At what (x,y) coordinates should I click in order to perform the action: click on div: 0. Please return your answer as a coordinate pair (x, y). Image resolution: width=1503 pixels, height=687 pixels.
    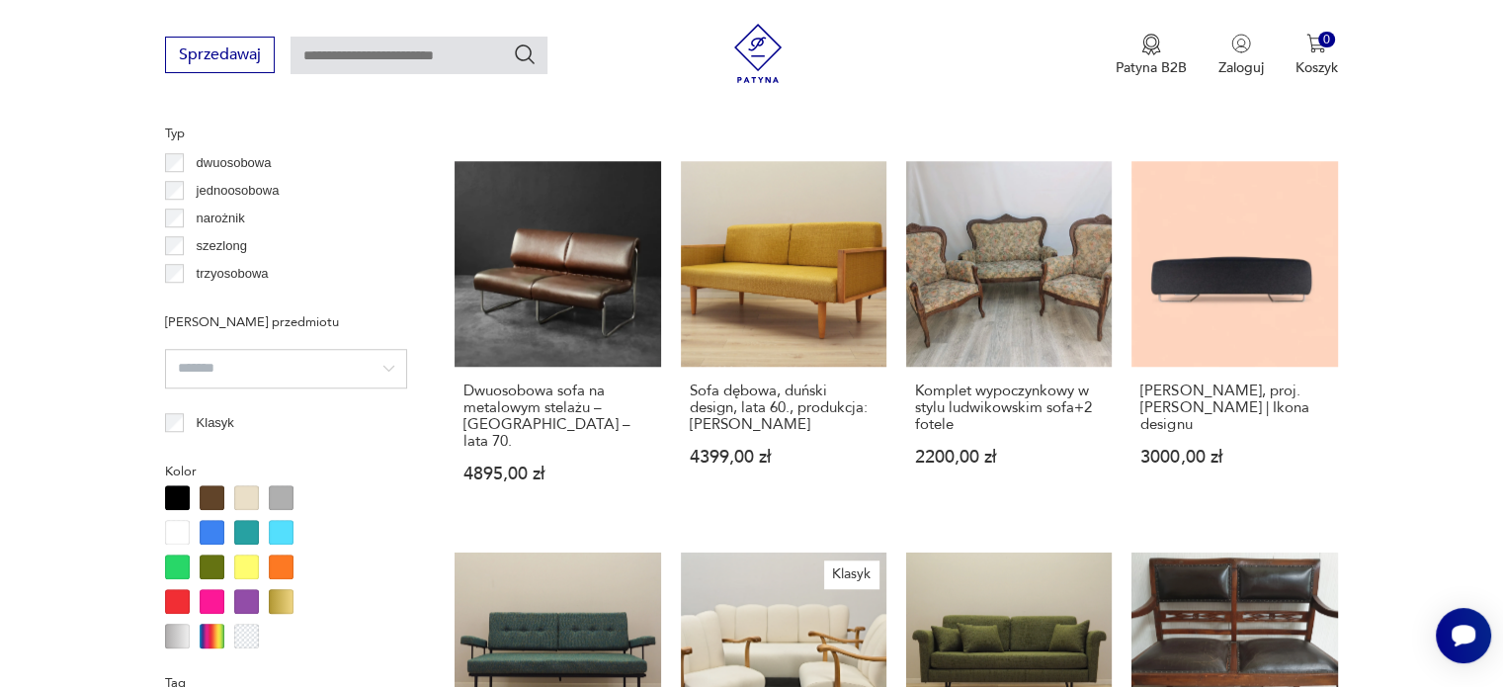
    Looking at the image, I should click on (1326, 40).